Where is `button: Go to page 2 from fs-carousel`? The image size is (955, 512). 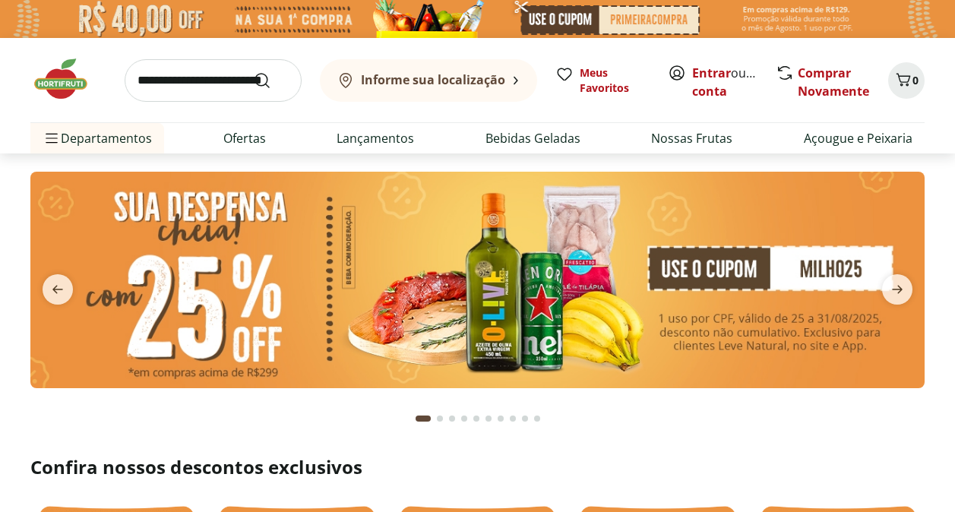
button: Go to page 2 from fs-carousel is located at coordinates (440, 418).